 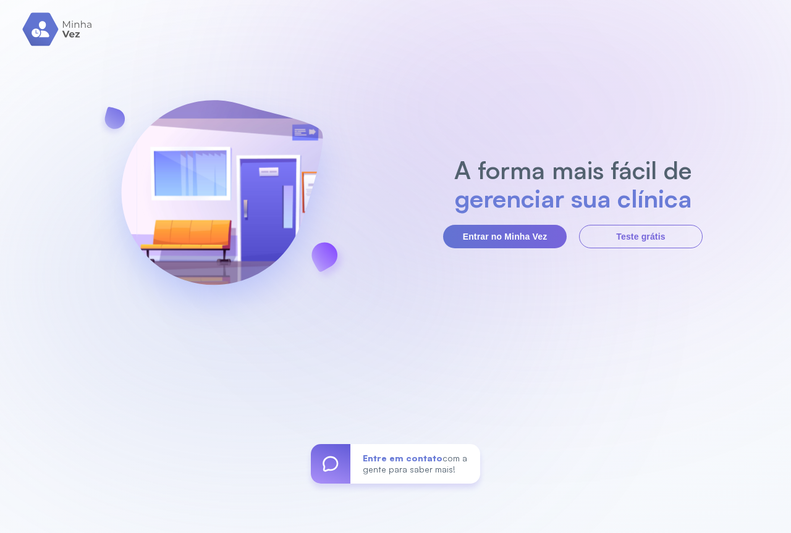 I want to click on h2: gerenciar sua clínica, so click(x=573, y=198).